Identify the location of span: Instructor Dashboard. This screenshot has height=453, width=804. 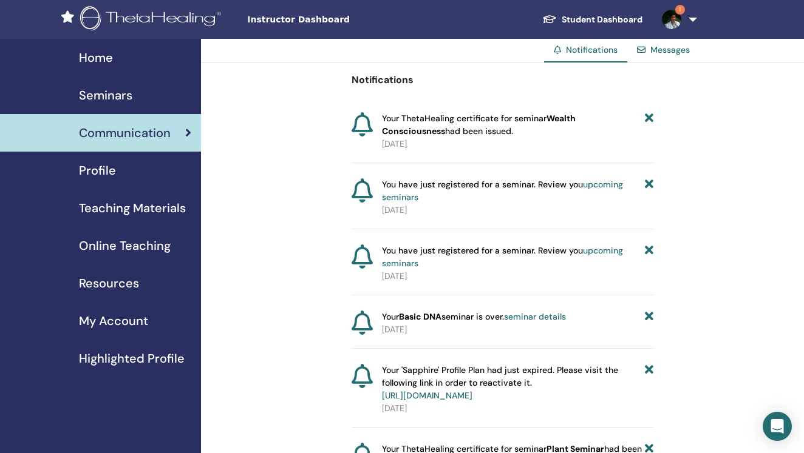
(338, 19).